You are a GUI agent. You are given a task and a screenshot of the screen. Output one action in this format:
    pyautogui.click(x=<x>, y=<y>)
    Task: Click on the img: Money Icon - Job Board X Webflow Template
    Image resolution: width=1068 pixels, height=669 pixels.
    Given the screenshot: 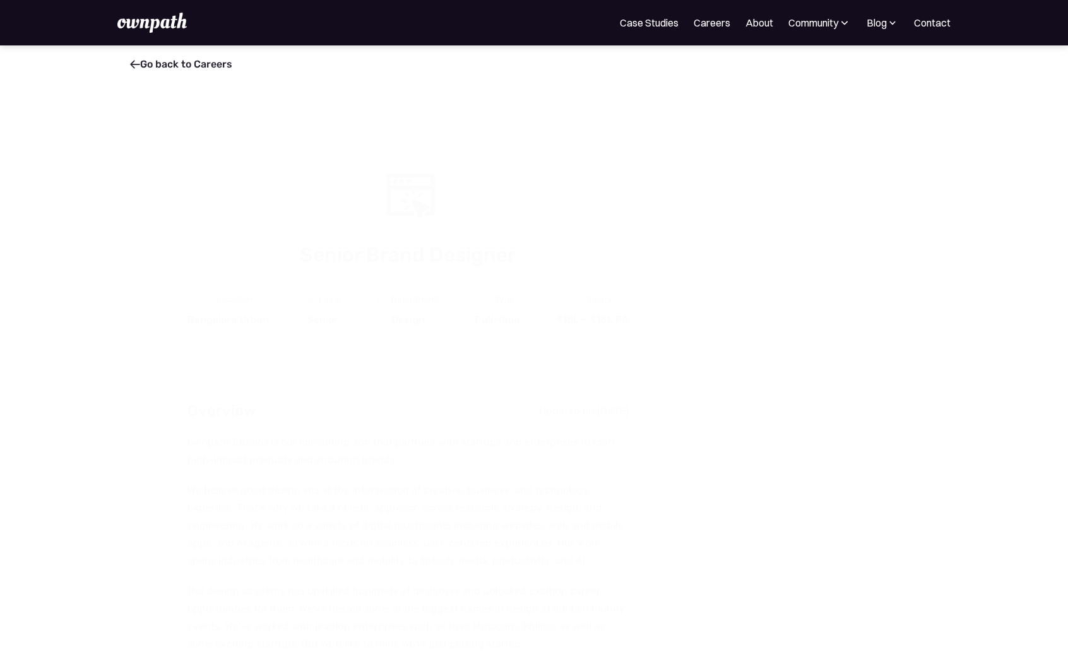 What is the action you would take?
    pyautogui.click(x=577, y=300)
    